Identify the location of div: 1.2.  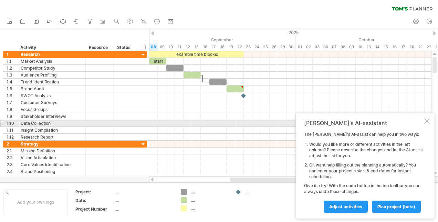
(12, 68).